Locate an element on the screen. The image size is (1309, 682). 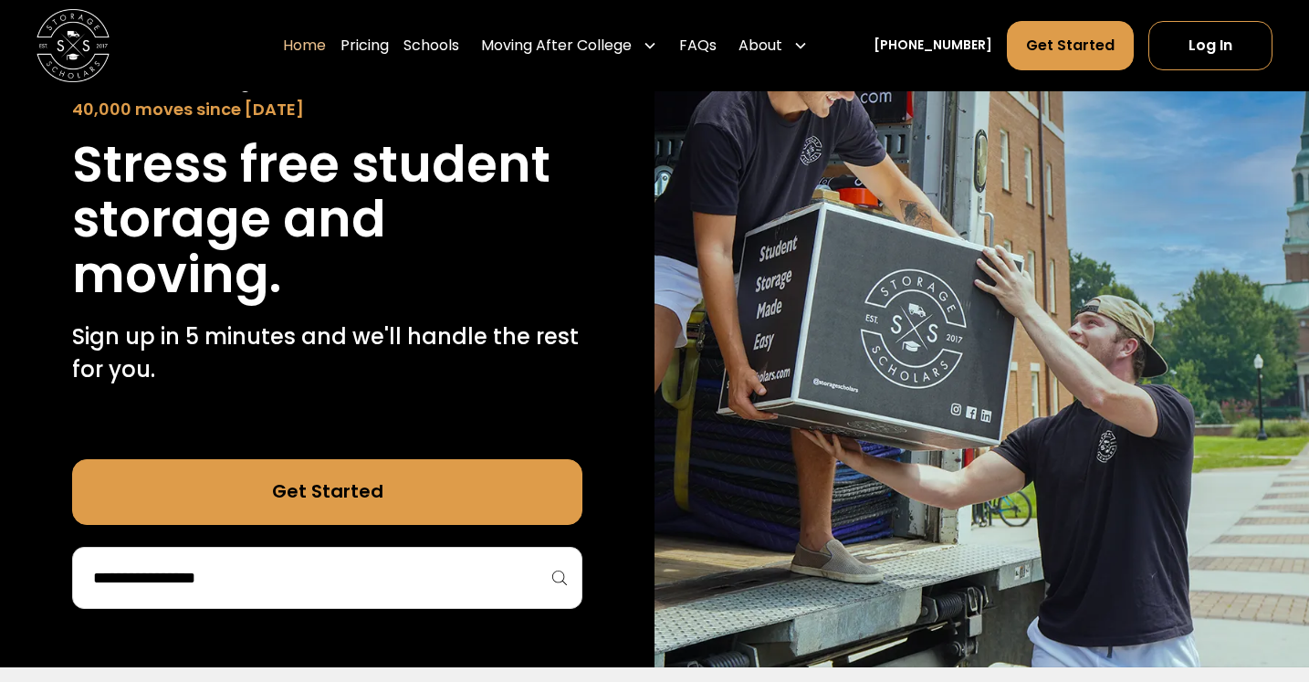
a: Home is located at coordinates (304, 46).